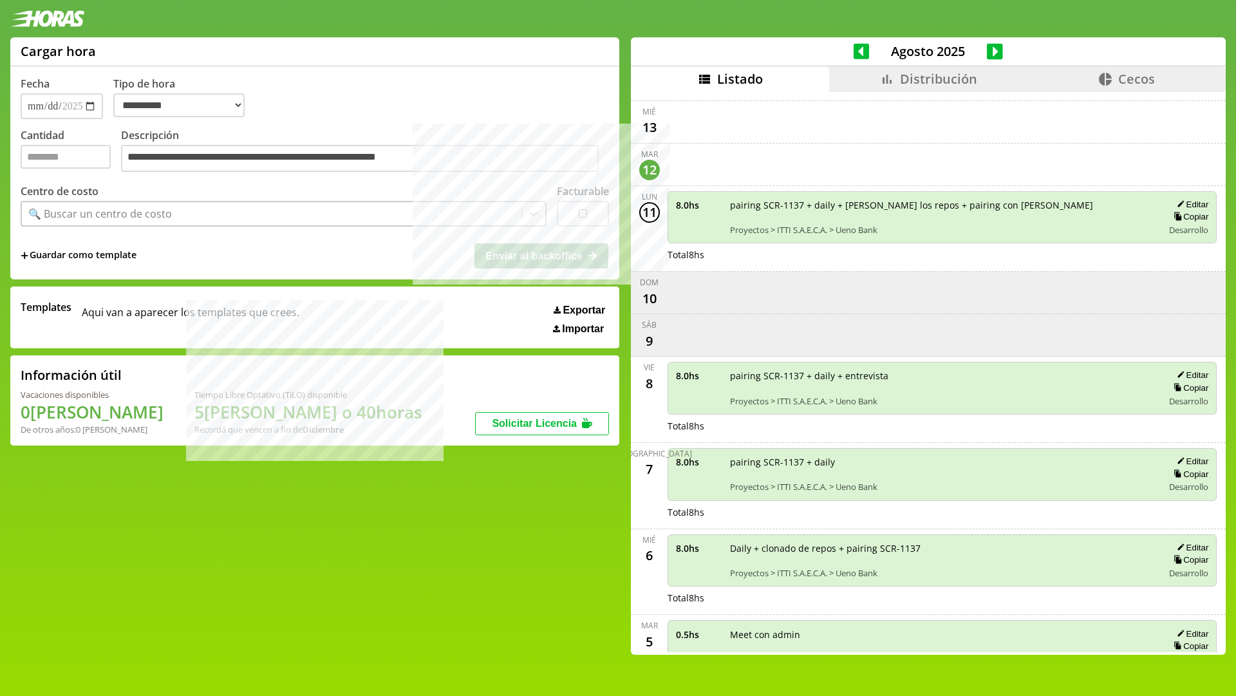 This screenshot has width=1236, height=696. What do you see at coordinates (92, 395) in the screenshot?
I see `div: Vacaciones disponibles` at bounding box center [92, 395].